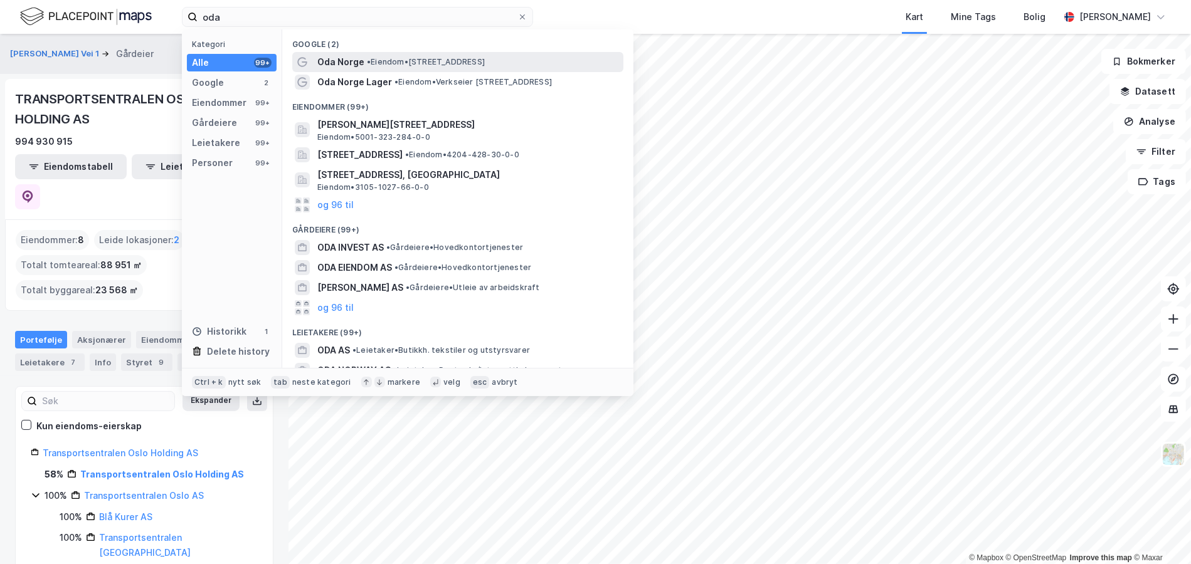  Describe the element at coordinates (473, 288) in the screenshot. I see `span: Gårdeiere • Utleie av arbeidskraft` at that location.